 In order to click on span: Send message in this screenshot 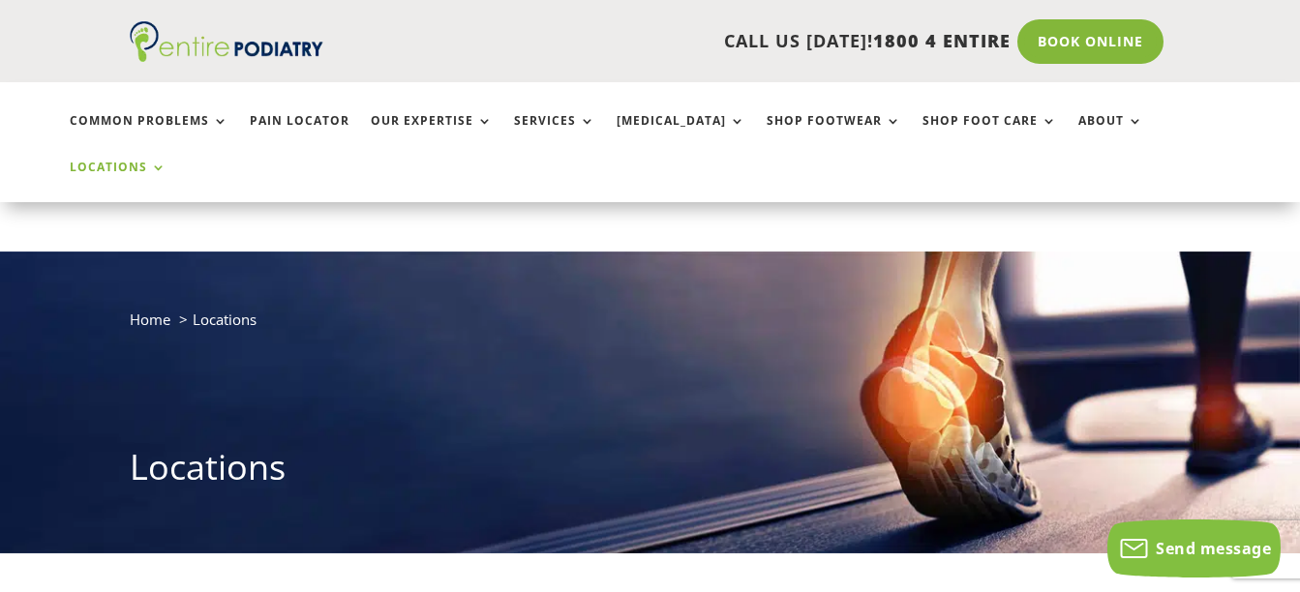, I will do `click(1213, 549)`.